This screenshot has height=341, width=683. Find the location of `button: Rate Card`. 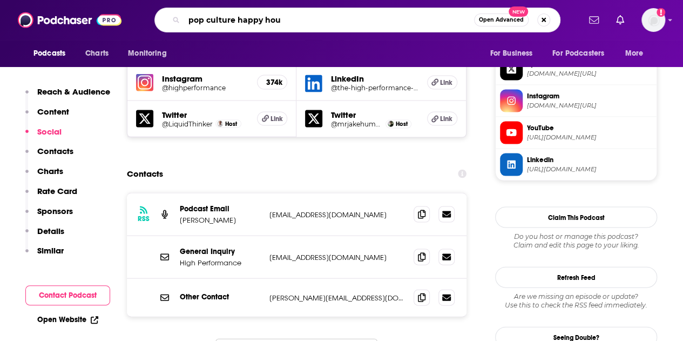

button: Rate Card is located at coordinates (51, 195).